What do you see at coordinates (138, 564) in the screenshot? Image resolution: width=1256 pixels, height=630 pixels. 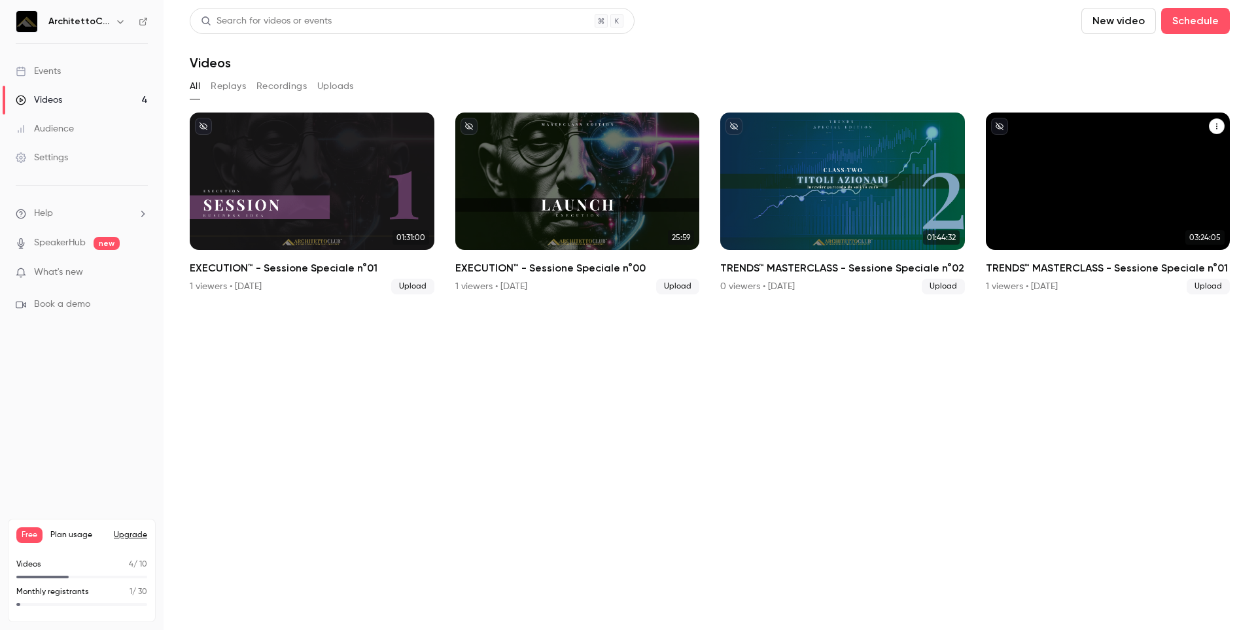 I see `p: / 10` at bounding box center [138, 564].